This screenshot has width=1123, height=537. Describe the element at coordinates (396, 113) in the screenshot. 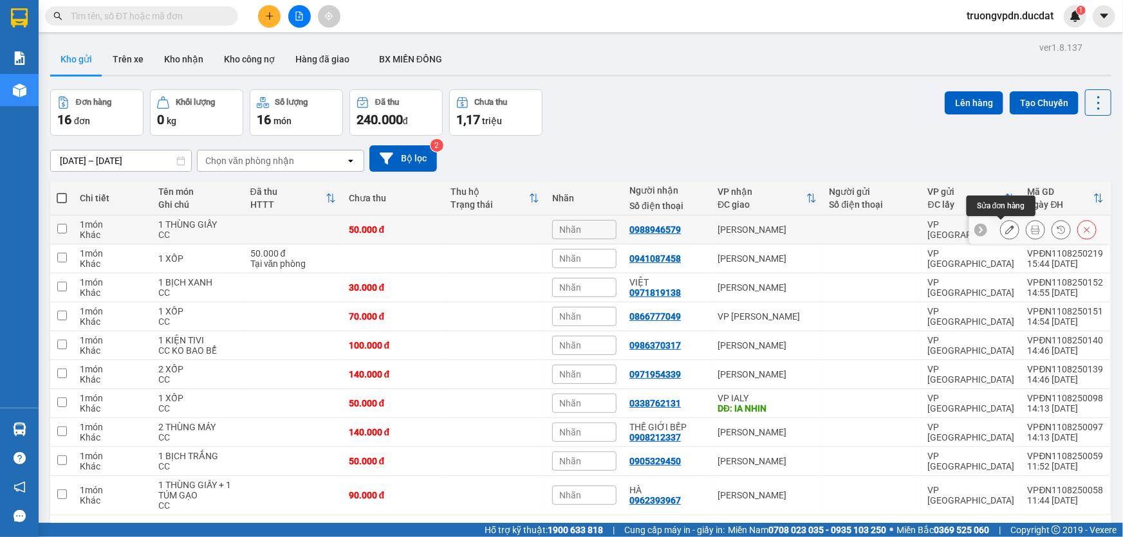

I see `button: Đã thu240.000đ` at that location.